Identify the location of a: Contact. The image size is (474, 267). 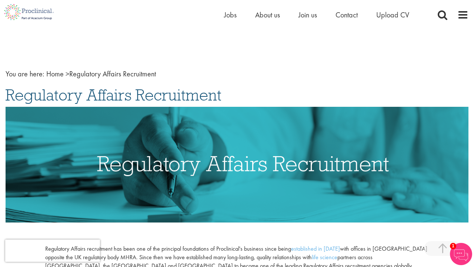
(347, 15).